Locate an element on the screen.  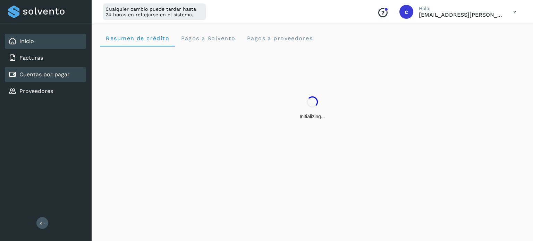
a: Cuentas por pagar is located at coordinates (44, 74).